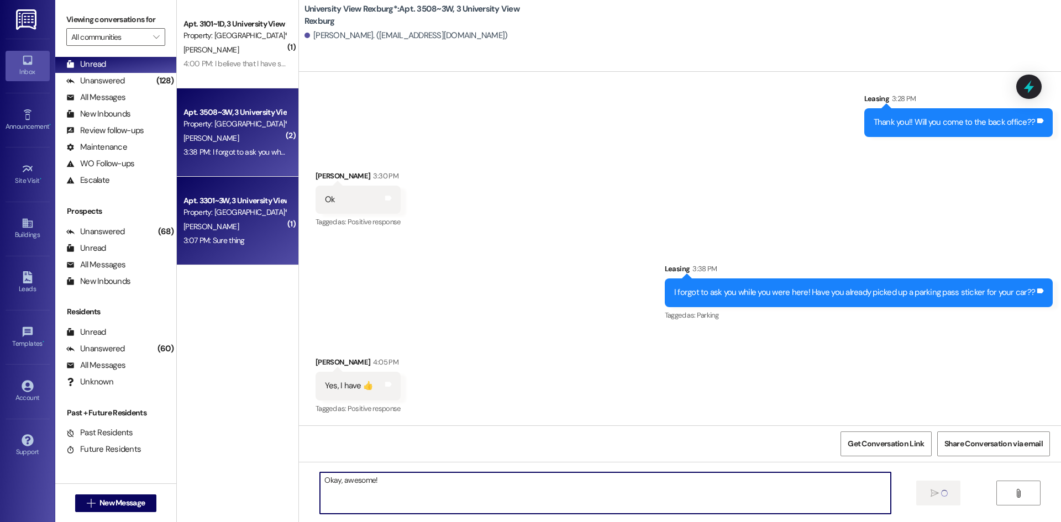 The width and height of the screenshot is (1061, 522). What do you see at coordinates (28, 338) in the screenshot?
I see `a: Templates •` at bounding box center [28, 338].